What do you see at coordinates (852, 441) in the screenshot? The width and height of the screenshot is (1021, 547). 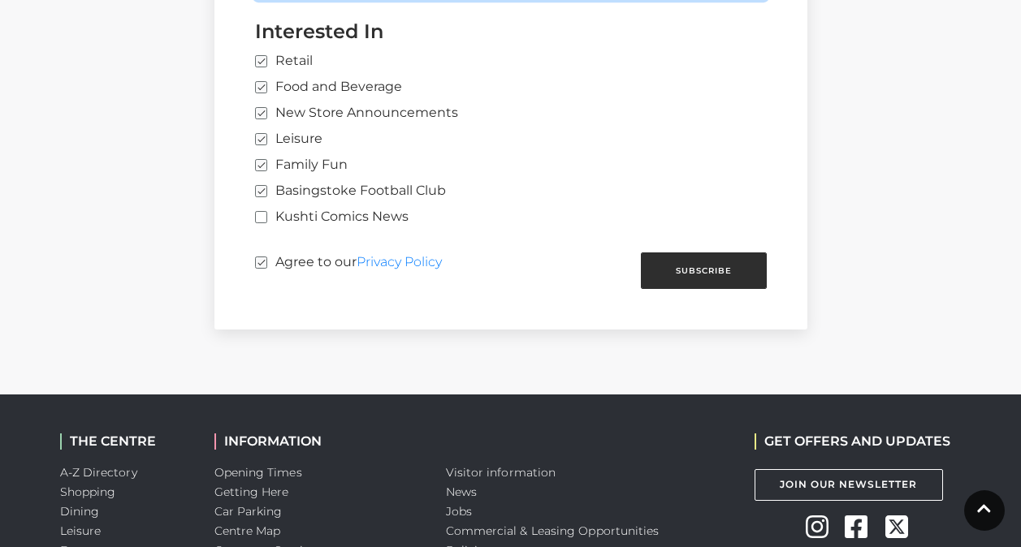 I see `h2: GET OFFERS AND UPDATES` at bounding box center [852, 441].